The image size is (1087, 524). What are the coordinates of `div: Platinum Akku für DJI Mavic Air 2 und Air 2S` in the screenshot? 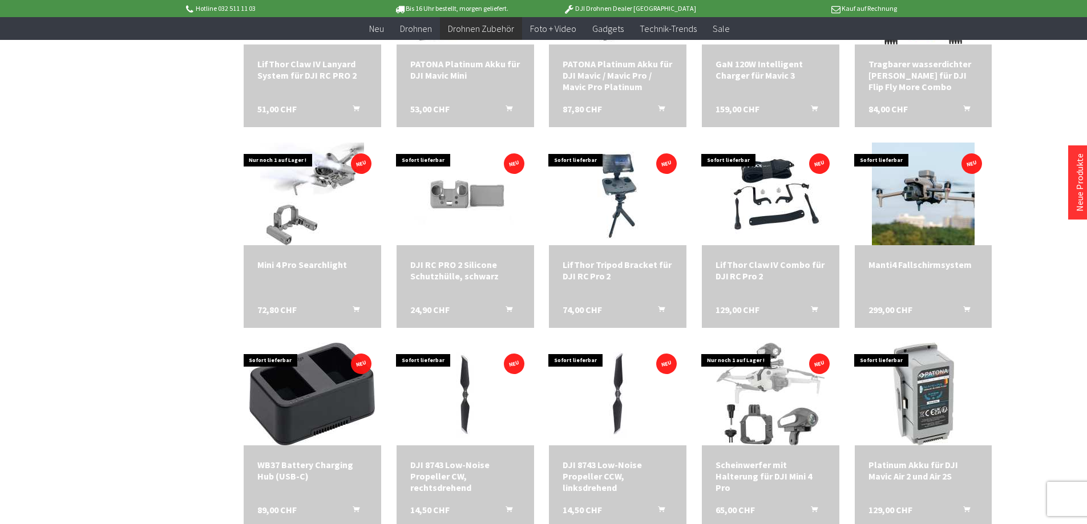 It's located at (923, 471).